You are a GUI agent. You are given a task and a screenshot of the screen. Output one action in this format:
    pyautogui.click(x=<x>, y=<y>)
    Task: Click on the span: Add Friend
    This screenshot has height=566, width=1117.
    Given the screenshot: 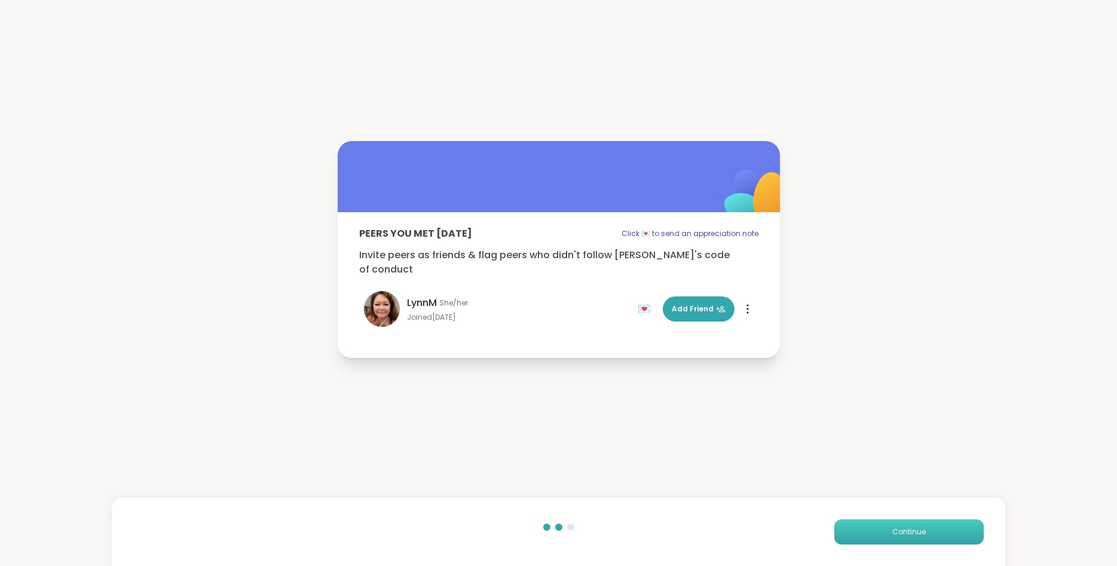 What is the action you would take?
    pyautogui.click(x=699, y=309)
    